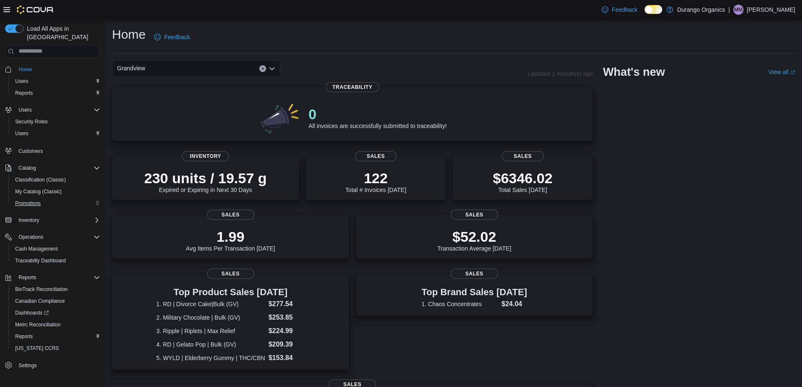 The image size is (802, 387). I want to click on dt: 4. RD | Gelato Pop | Bulk (GV), so click(210, 344).